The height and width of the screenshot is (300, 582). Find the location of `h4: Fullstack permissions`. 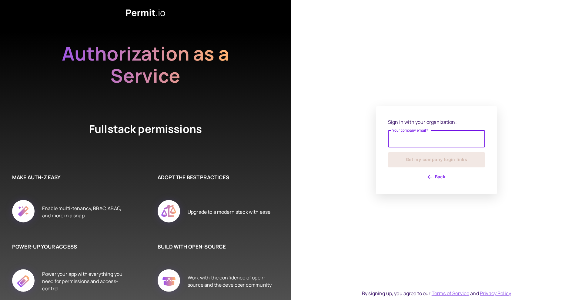

h4: Fullstack permissions is located at coordinates (146, 136).